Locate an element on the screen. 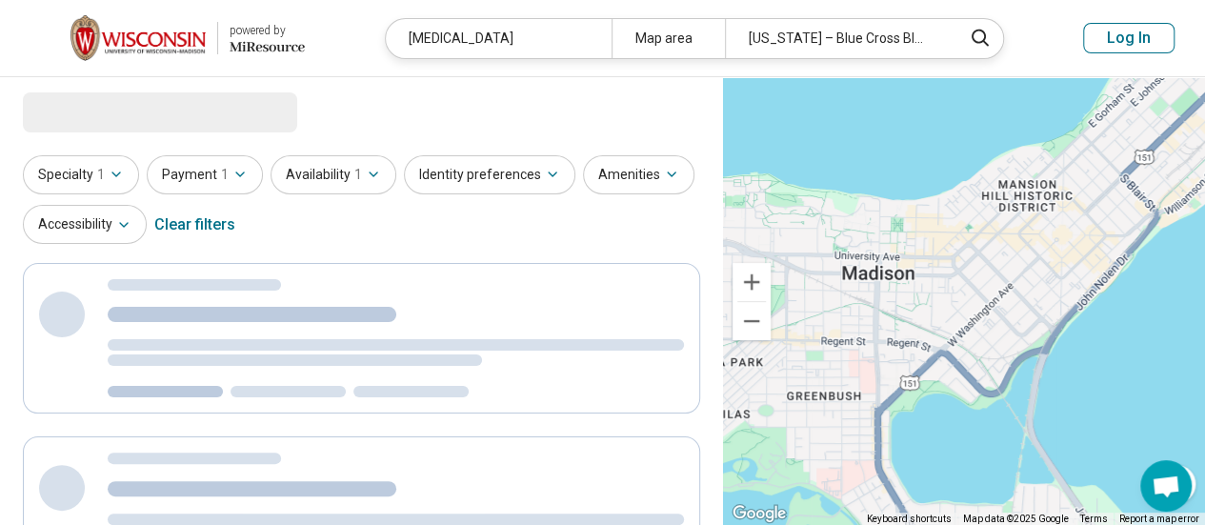 This screenshot has height=525, width=1205. a: University of Wisconsin-Madisonpowered by is located at coordinates (168, 38).